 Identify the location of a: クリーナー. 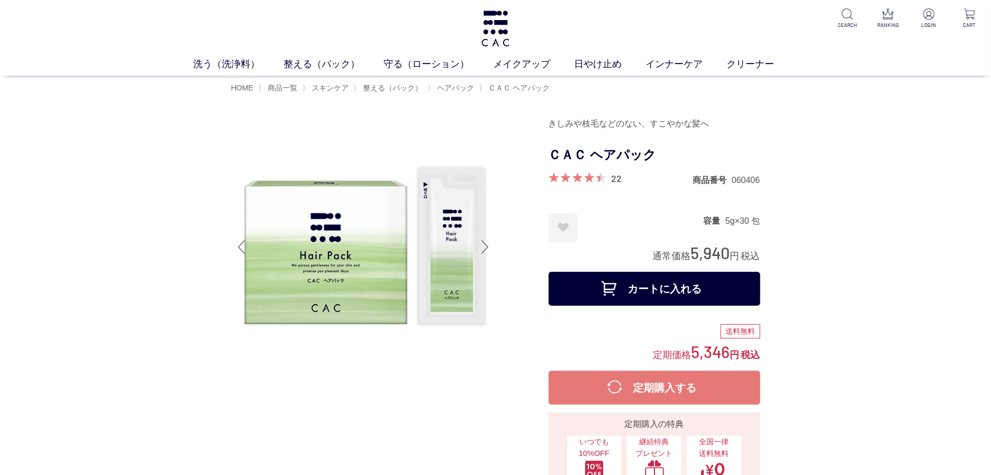
(762, 64).